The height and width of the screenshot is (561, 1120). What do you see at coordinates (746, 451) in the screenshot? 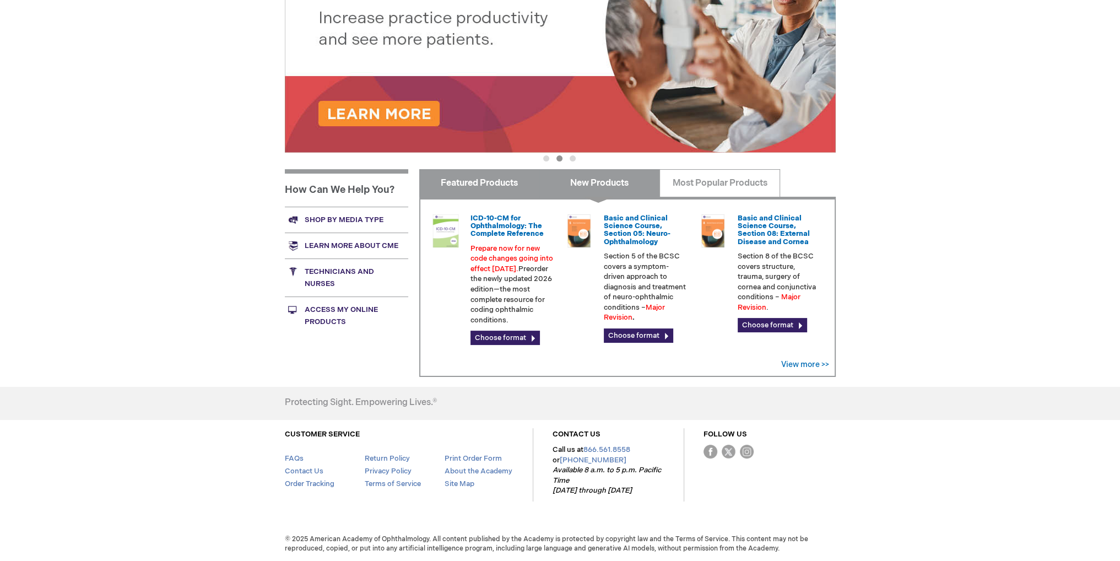
I see `img: instagram` at bounding box center [746, 451].